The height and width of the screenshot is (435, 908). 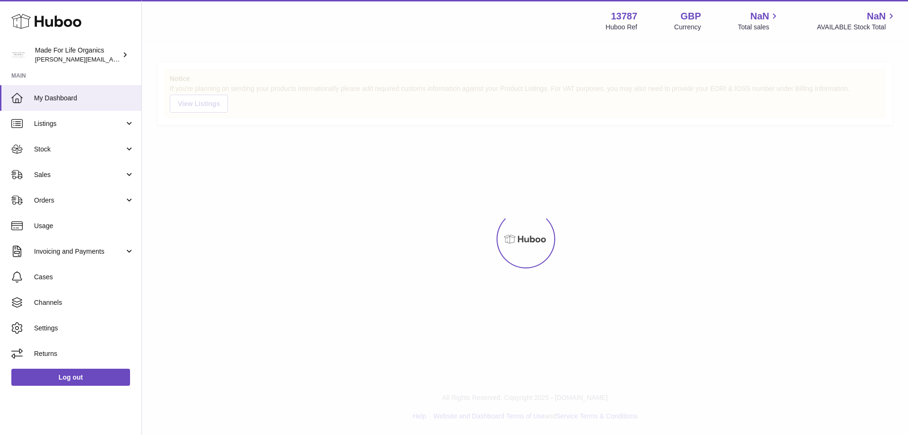 I want to click on img: geoff.winwood@madeforlifeorganics.com, so click(x=18, y=55).